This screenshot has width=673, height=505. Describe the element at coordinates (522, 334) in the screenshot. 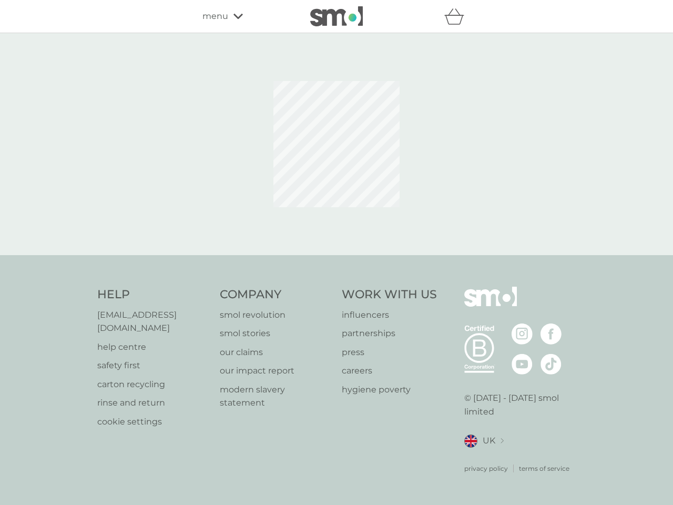

I see `img: visit the smol Instagram page` at that location.